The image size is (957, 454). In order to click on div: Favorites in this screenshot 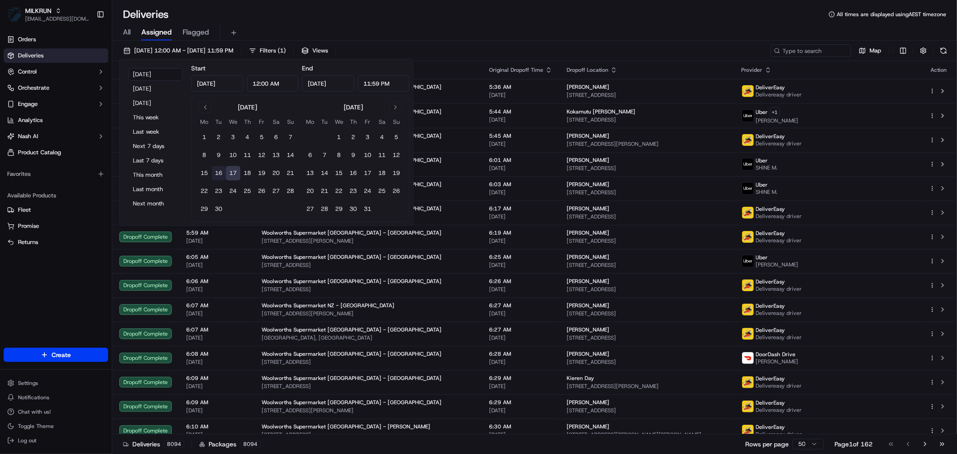, I will do `click(56, 174)`.